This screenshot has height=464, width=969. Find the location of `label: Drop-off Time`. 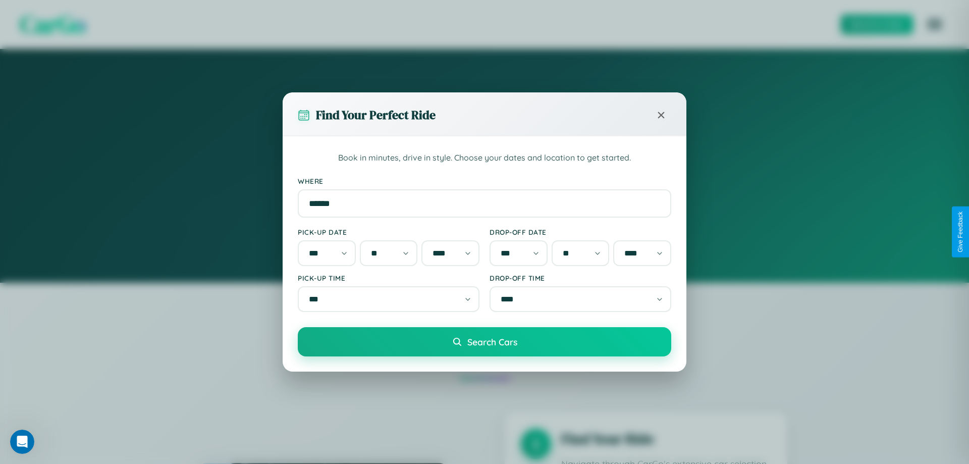

label: Drop-off Time is located at coordinates (580, 277).